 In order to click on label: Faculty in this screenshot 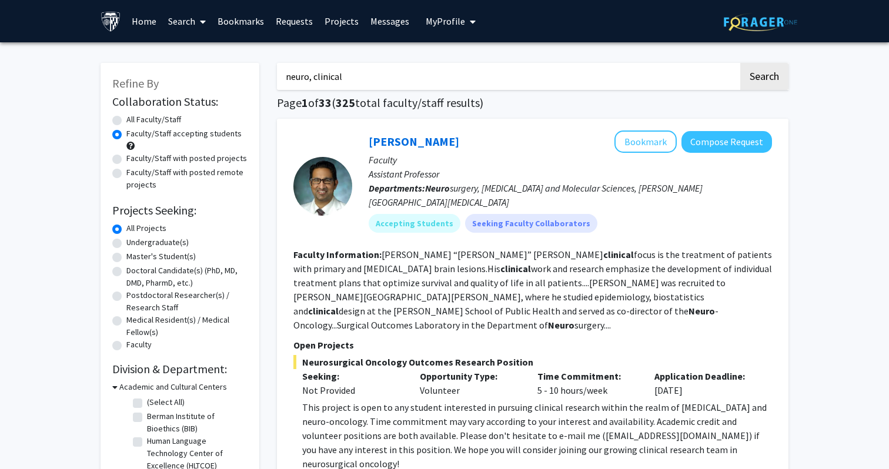, I will do `click(139, 345)`.